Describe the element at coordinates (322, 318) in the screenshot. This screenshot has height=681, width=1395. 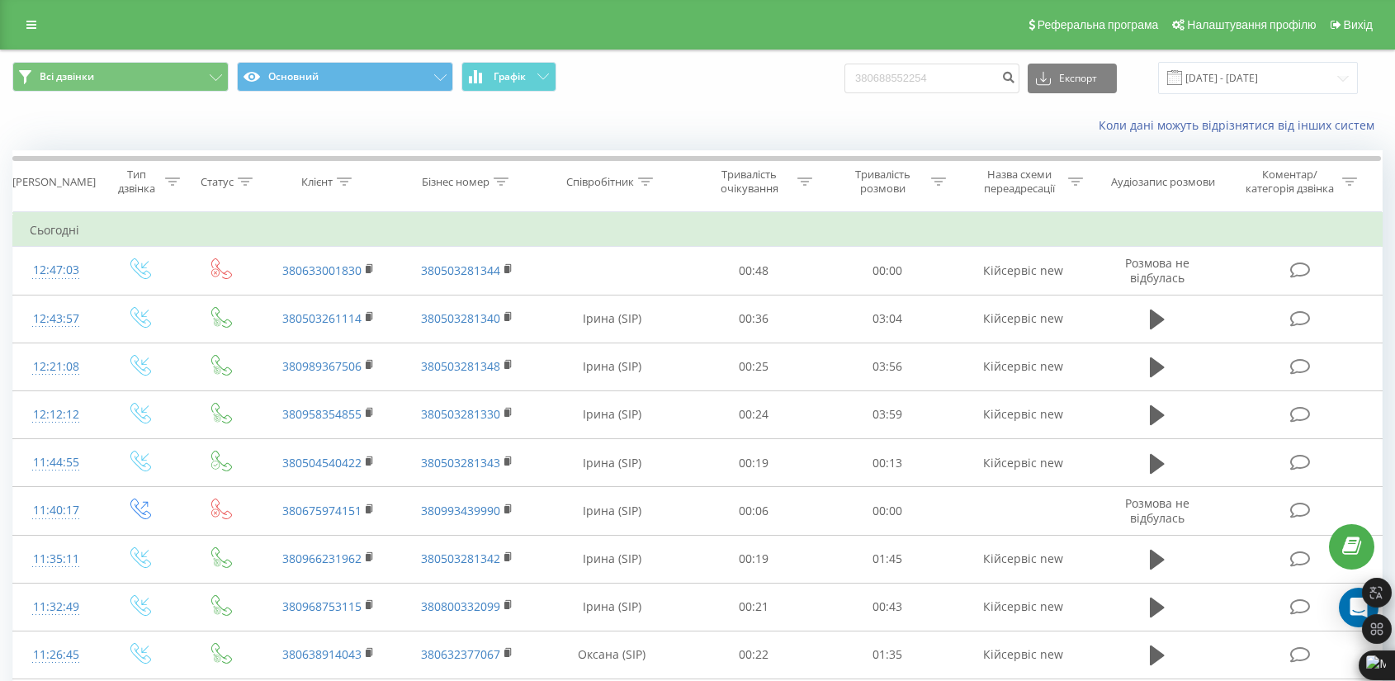
I see `a: 380503261114` at that location.